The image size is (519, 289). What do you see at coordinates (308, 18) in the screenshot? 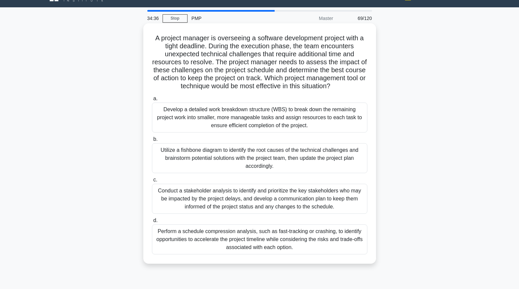
I see `div: Master` at bounding box center [308, 18].